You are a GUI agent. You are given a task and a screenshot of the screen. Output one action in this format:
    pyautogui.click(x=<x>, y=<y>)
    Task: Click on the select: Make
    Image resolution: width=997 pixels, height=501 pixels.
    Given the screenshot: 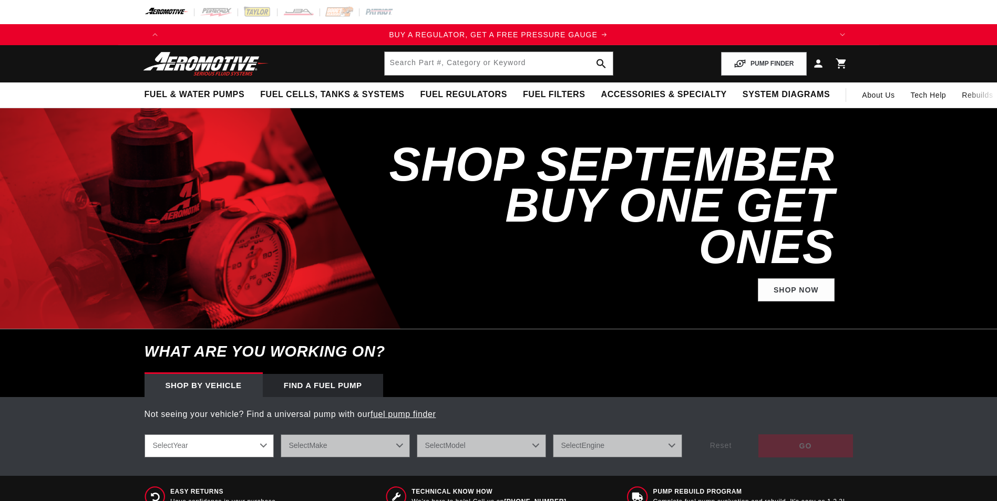 What is the action you would take?
    pyautogui.click(x=345, y=446)
    